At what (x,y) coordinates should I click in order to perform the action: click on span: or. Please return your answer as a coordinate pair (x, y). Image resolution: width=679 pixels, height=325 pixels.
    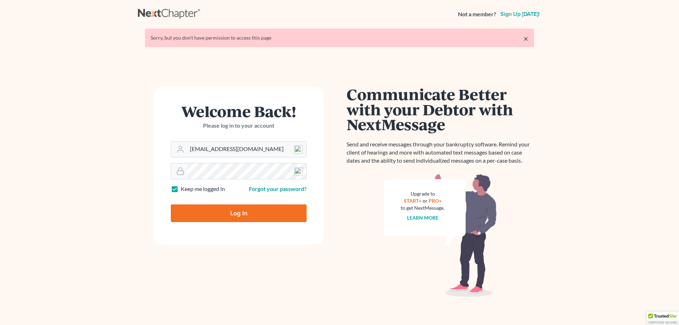
    Looking at the image, I should click on (425, 201).